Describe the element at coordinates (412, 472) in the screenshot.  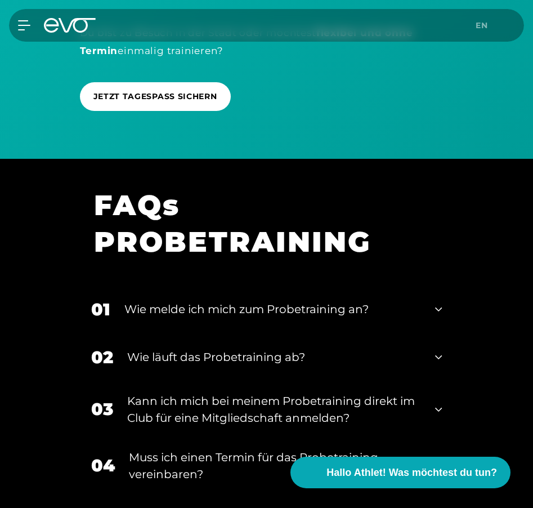
I see `span: Hallo Athlet! Was möchtest du tun?` at that location.